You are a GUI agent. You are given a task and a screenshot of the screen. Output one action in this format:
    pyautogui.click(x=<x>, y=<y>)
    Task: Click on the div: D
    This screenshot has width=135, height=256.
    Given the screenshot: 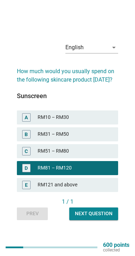 What is the action you would take?
    pyautogui.click(x=26, y=168)
    